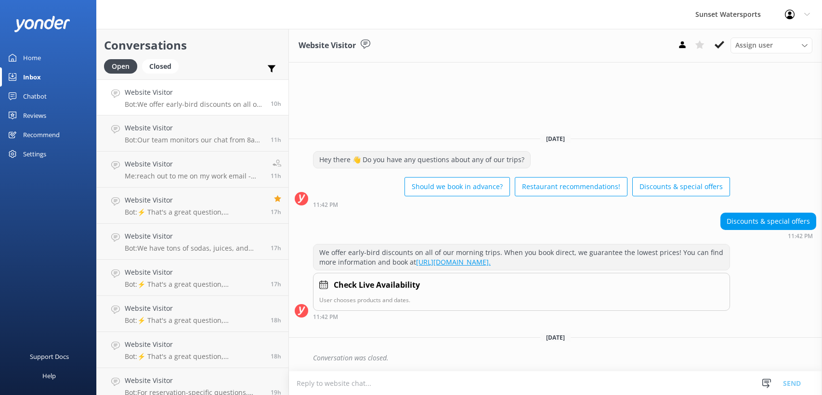 The image size is (822, 395). I want to click on span: 01:49pm 18-Aug-2025 (UTC -05:00) America/Cancun, so click(276, 356).